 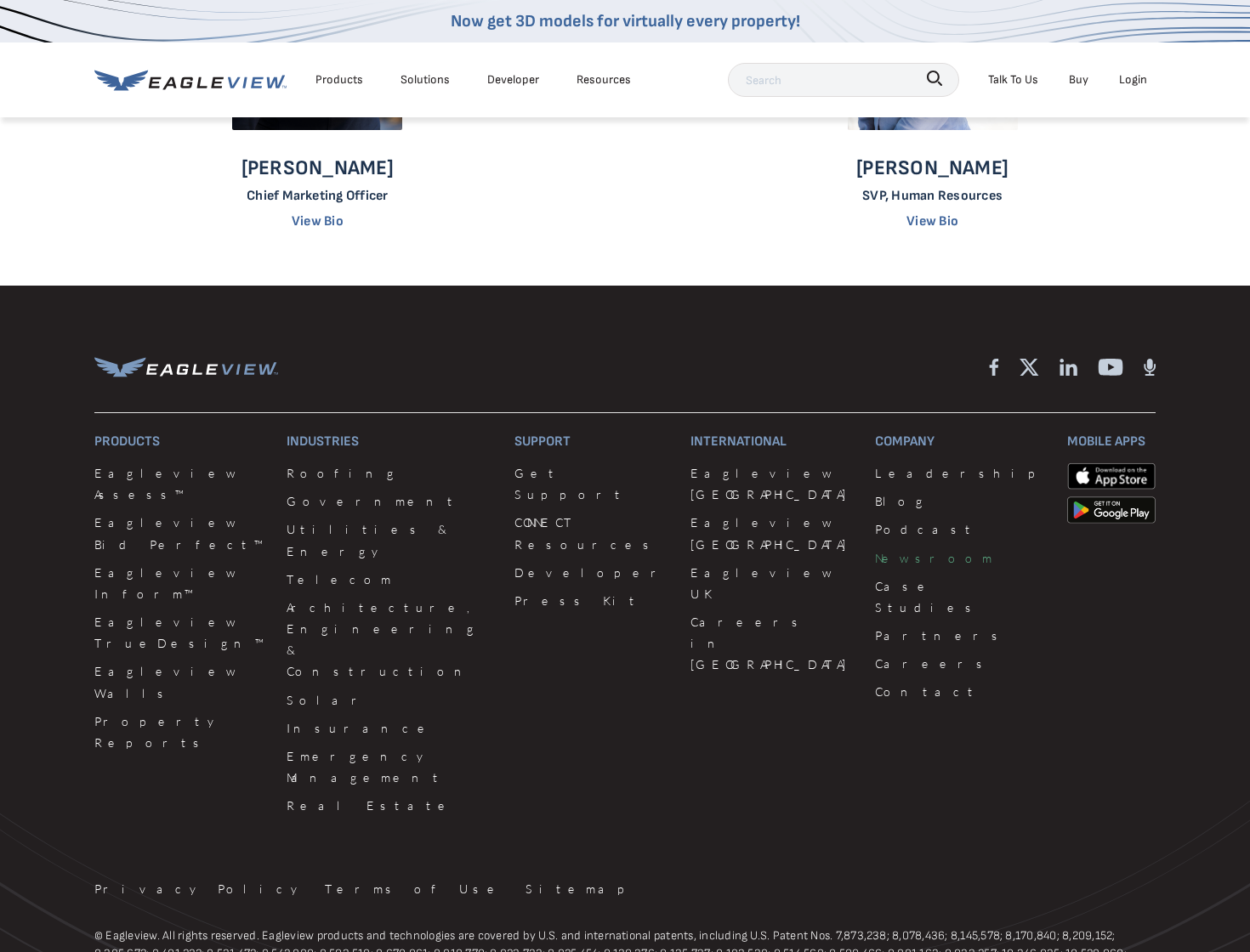 I want to click on a: Leadership, so click(x=961, y=473).